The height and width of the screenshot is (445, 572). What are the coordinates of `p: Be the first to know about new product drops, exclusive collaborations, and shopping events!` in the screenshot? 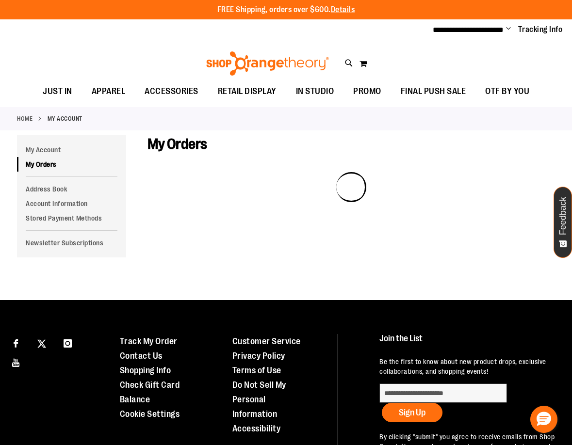 It's located at (467, 367).